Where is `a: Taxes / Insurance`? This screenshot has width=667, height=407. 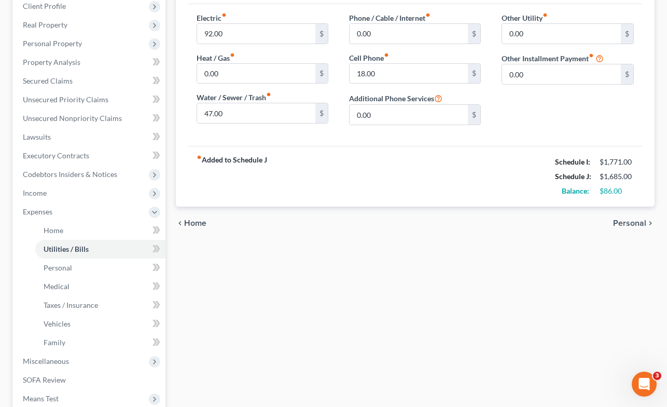 a: Taxes / Insurance is located at coordinates (100, 305).